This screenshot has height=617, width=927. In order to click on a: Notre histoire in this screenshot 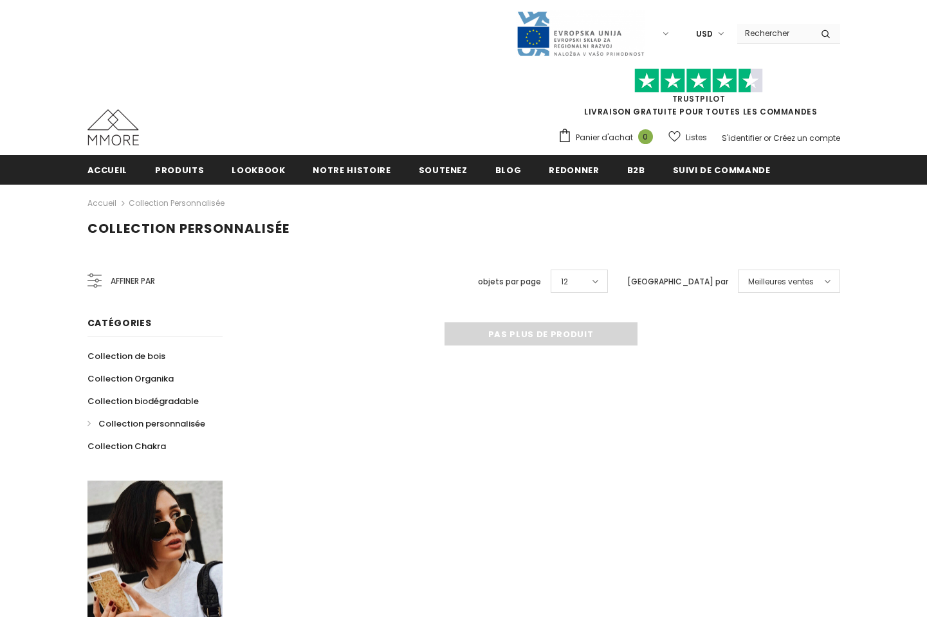, I will do `click(351, 169)`.